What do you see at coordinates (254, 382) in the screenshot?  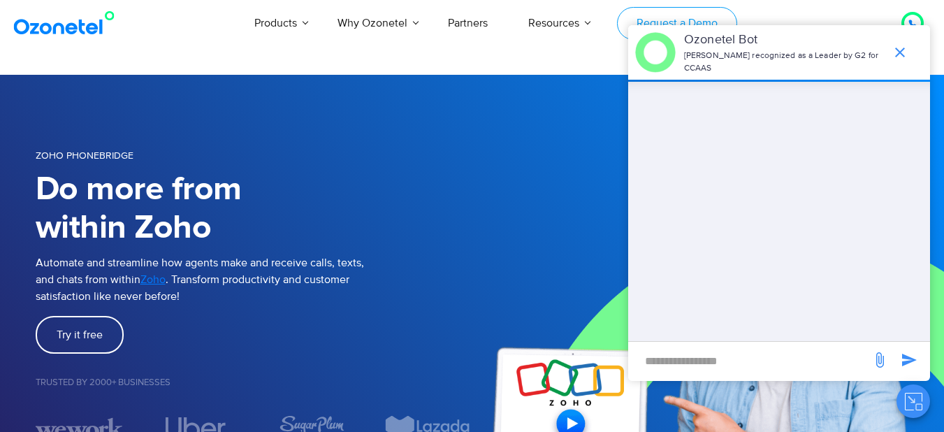 I see `h5: Trusted by 2000+ Businesses` at bounding box center [254, 382].